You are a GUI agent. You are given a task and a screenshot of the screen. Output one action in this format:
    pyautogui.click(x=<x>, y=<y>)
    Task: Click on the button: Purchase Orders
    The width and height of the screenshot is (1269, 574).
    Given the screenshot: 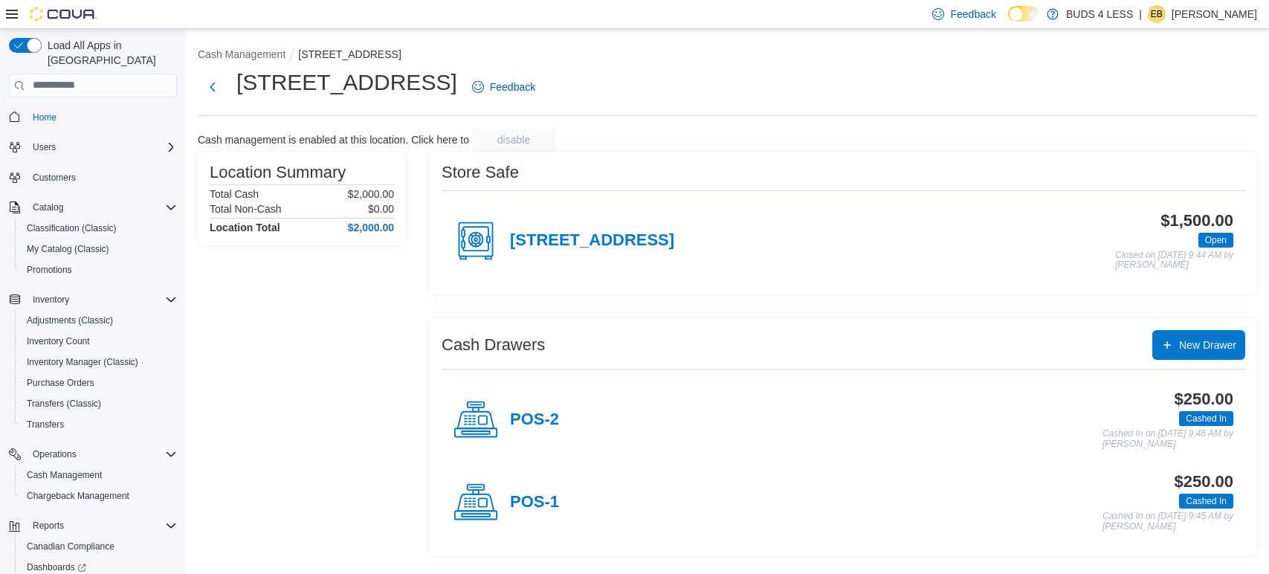 What is the action you would take?
    pyautogui.click(x=99, y=383)
    